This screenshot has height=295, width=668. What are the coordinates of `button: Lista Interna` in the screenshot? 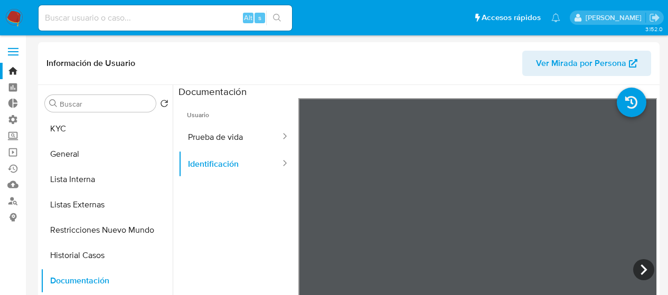 It's located at (107, 180).